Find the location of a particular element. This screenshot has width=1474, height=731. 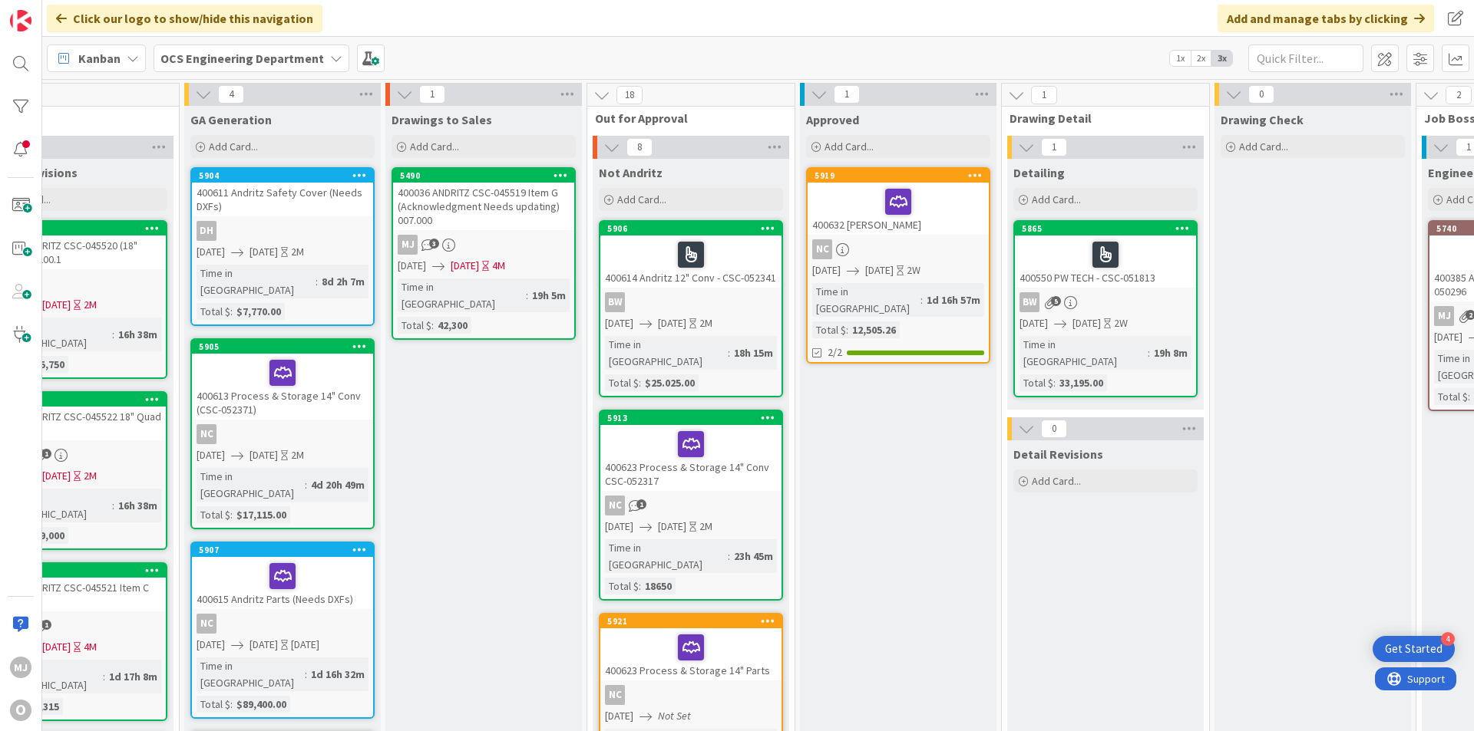

span: Detail Revisions is located at coordinates (1058, 454).